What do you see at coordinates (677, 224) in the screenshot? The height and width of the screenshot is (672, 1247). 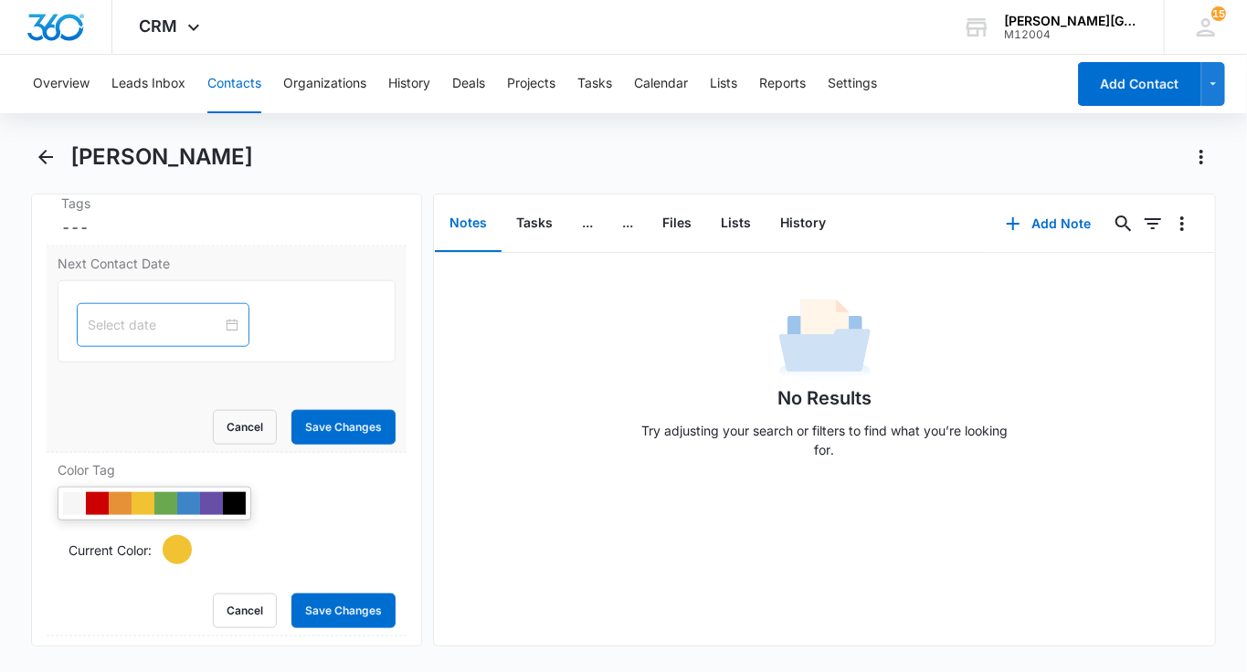 I see `button: Files` at bounding box center [677, 224].